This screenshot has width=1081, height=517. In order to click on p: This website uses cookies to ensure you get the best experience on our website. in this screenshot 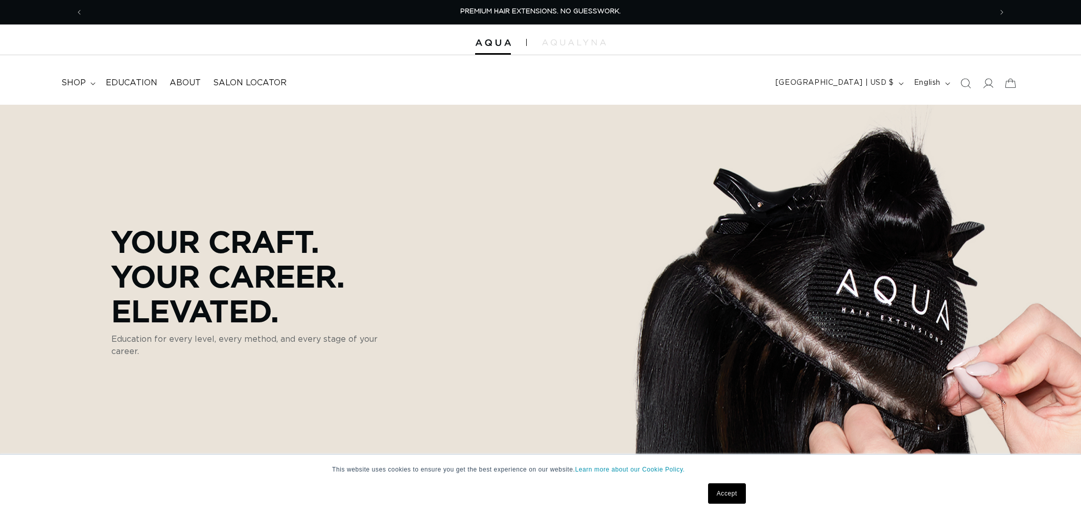, I will do `click(540, 469)`.